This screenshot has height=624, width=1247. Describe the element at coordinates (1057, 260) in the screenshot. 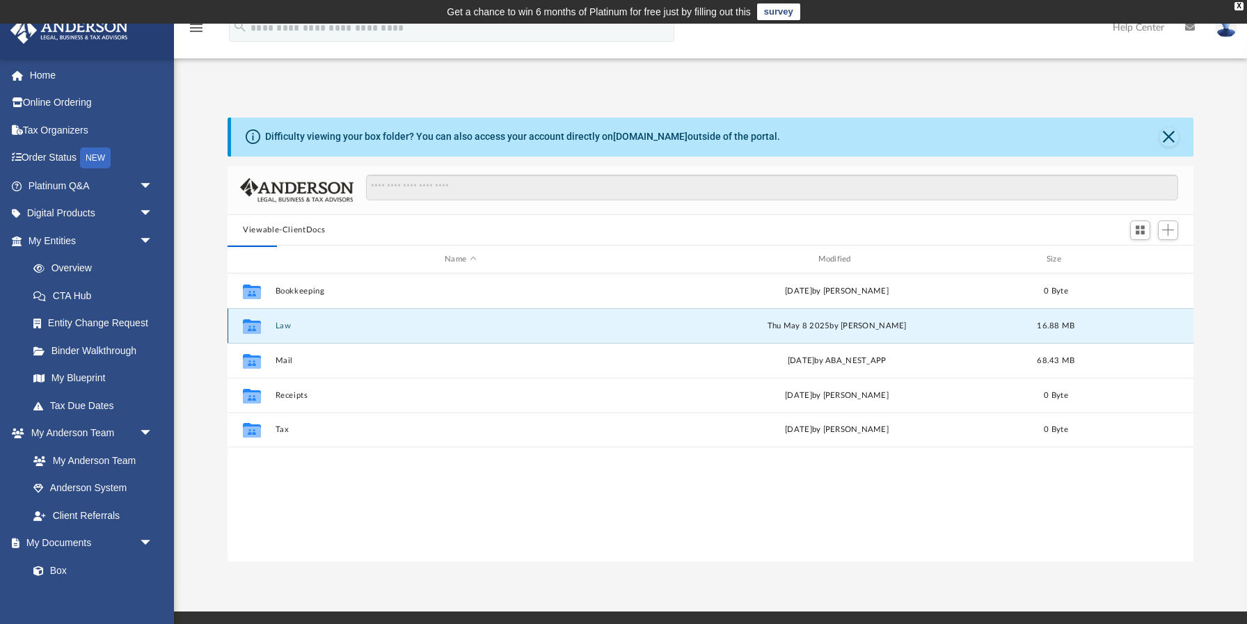

I see `div: Size` at that location.